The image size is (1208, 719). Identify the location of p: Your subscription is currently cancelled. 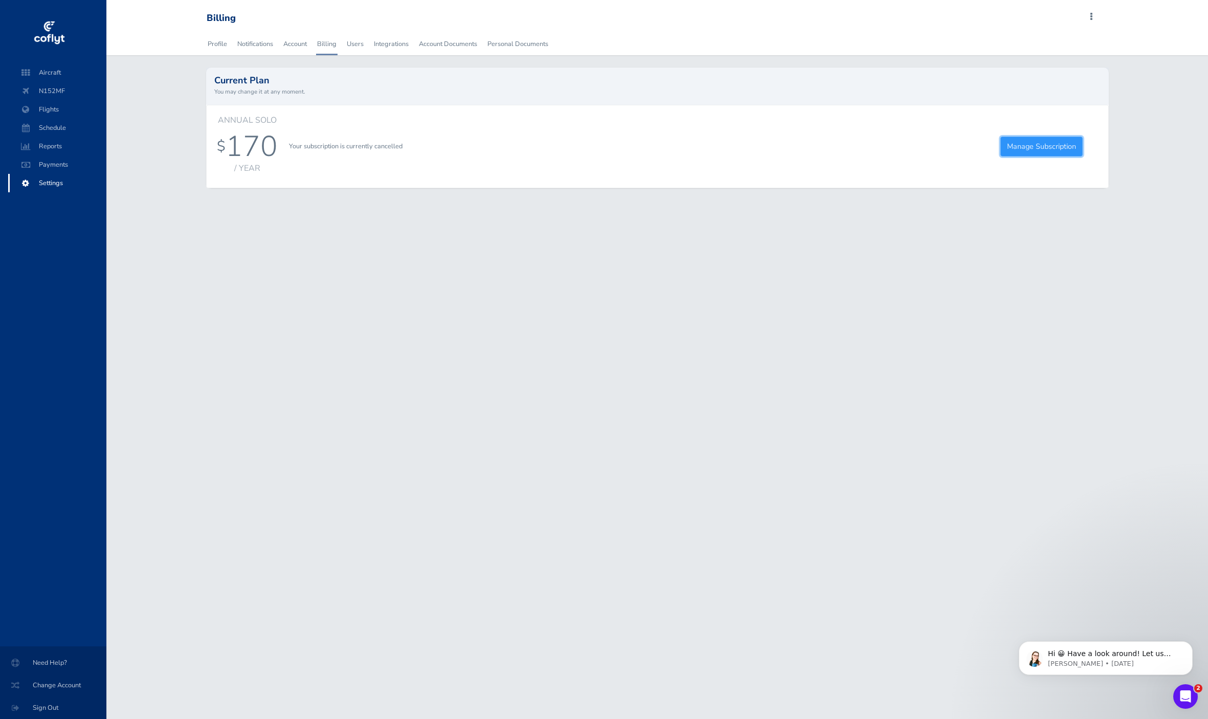
(637, 146).